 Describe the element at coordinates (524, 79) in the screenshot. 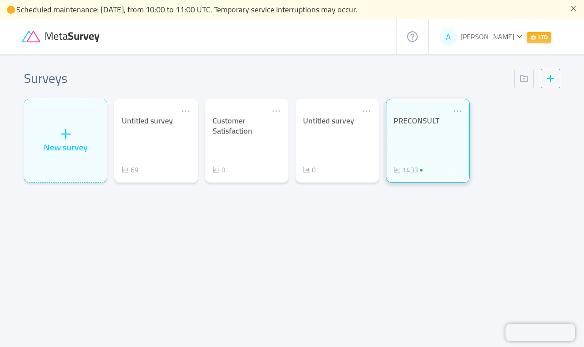

I see `button: icon: folder-add` at that location.